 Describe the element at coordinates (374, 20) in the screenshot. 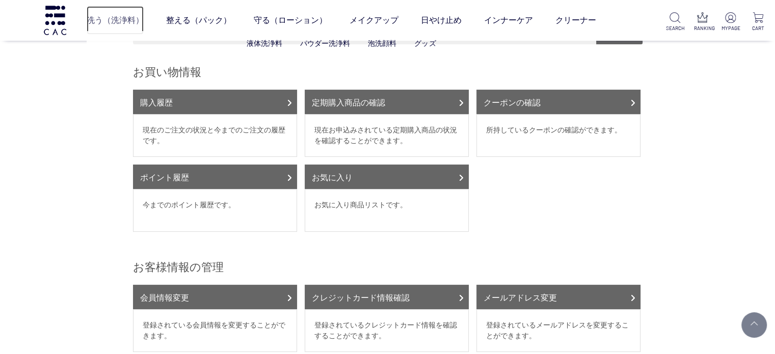

I see `a: メイクアップ` at that location.